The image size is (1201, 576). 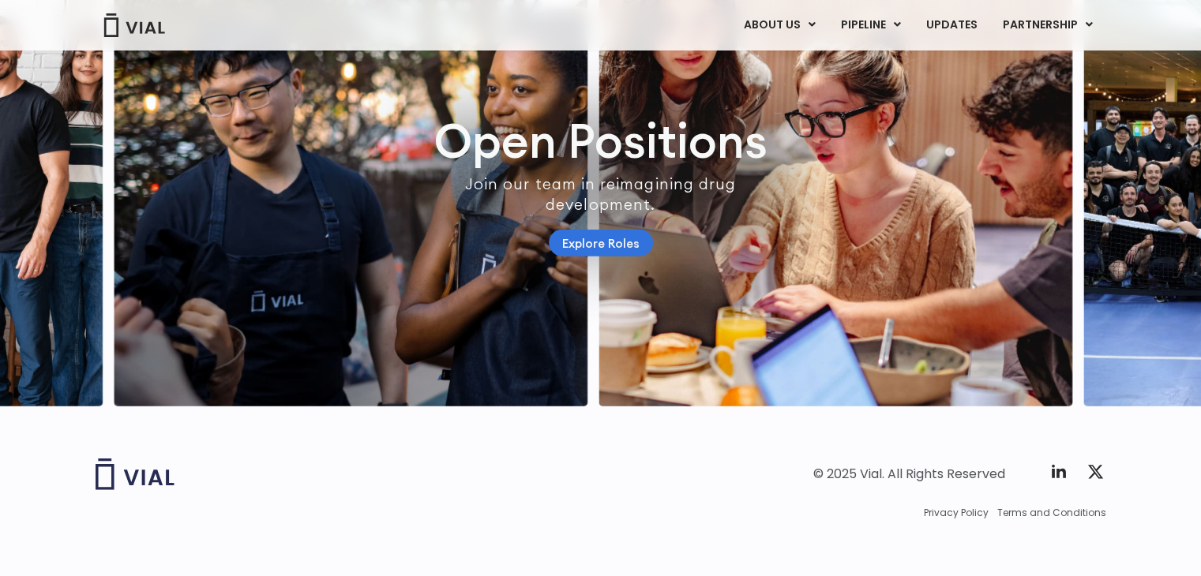 I want to click on div: © 2025 Vial. All Rights Reserved, so click(x=909, y=475).